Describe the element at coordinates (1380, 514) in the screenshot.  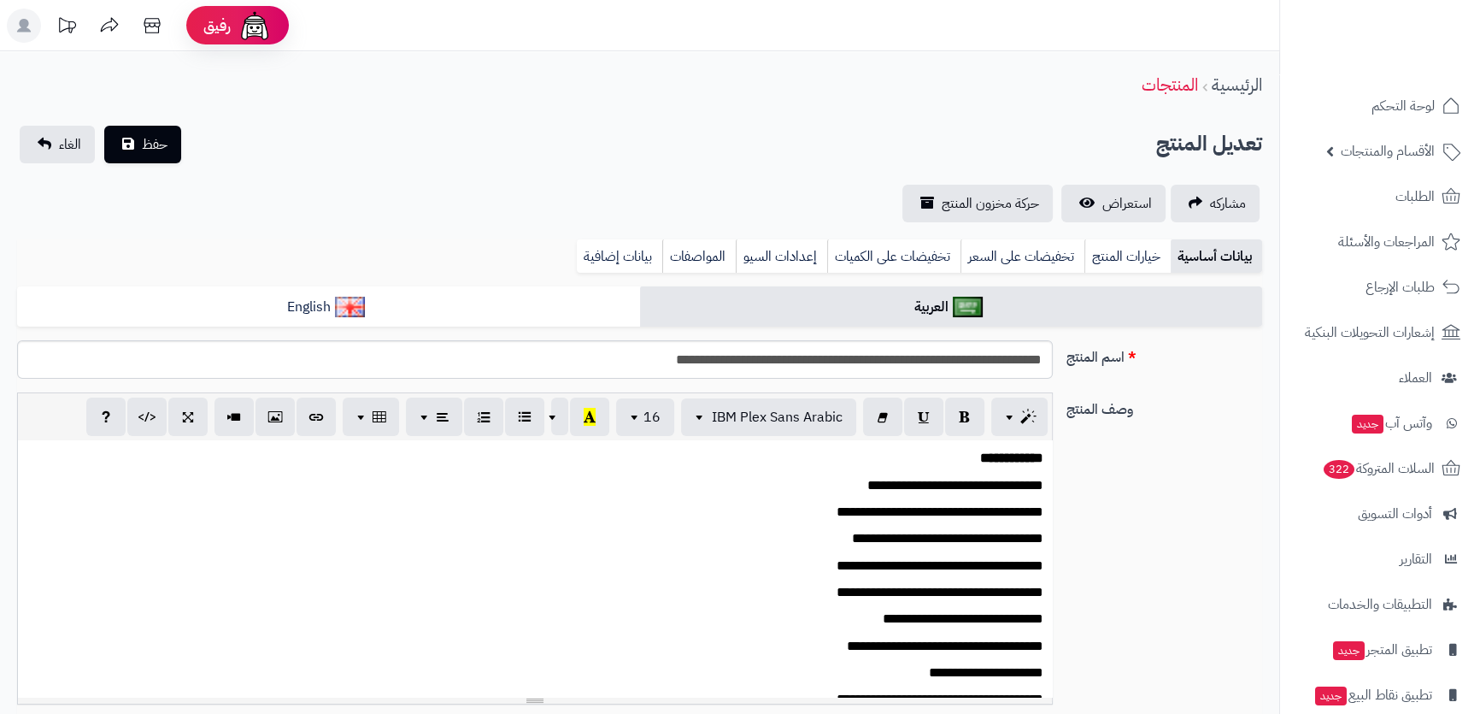
I see `a: أدوات التسويق` at that location.